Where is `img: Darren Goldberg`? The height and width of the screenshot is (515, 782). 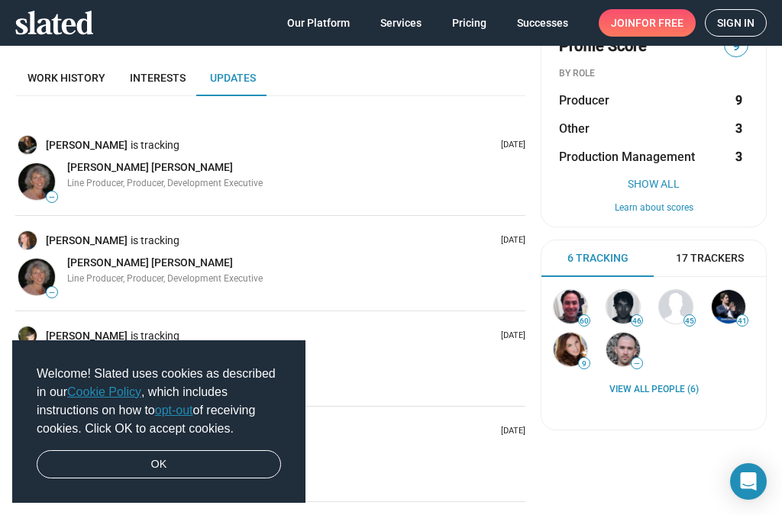 img: Darren Goldberg is located at coordinates (570, 307).